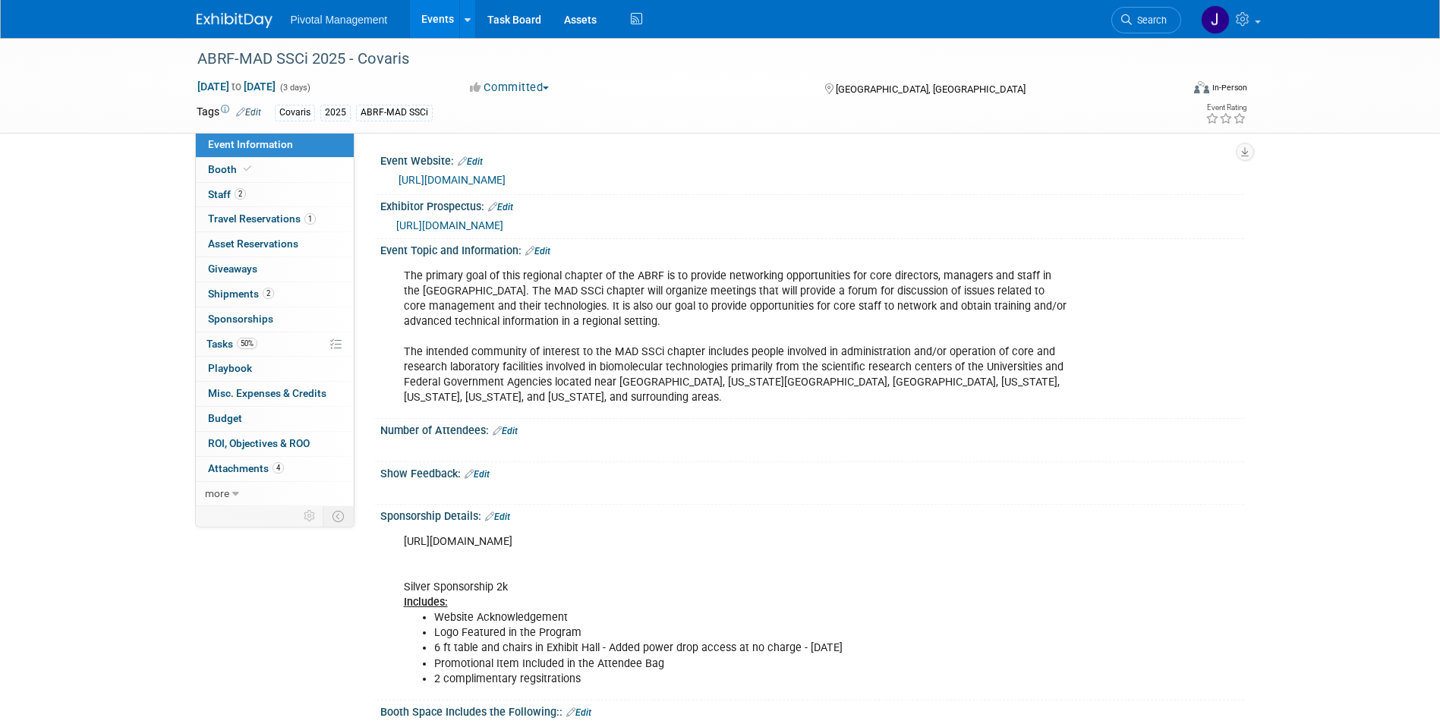  Describe the element at coordinates (275, 345) in the screenshot. I see `a: Tasks50%` at that location.